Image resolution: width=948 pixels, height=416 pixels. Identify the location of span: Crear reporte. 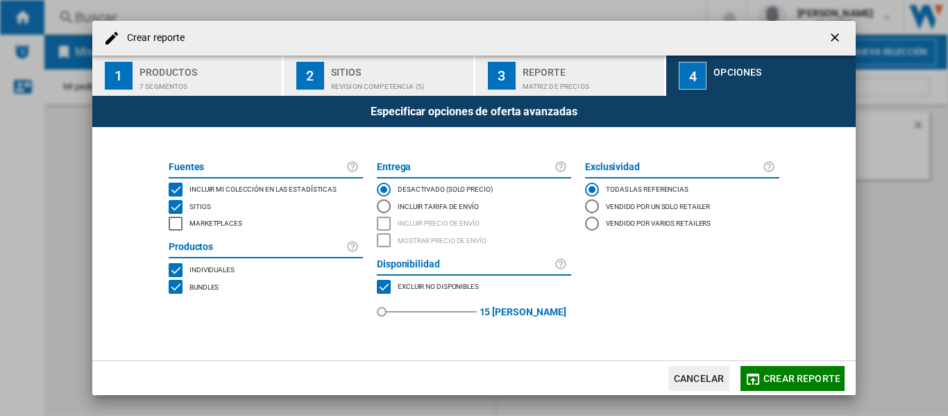
(801, 378).